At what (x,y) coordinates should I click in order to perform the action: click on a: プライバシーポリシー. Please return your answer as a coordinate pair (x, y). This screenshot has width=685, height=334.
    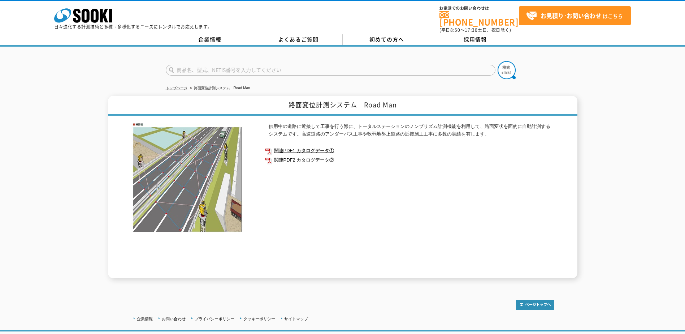
    Looking at the image, I should click on (215, 319).